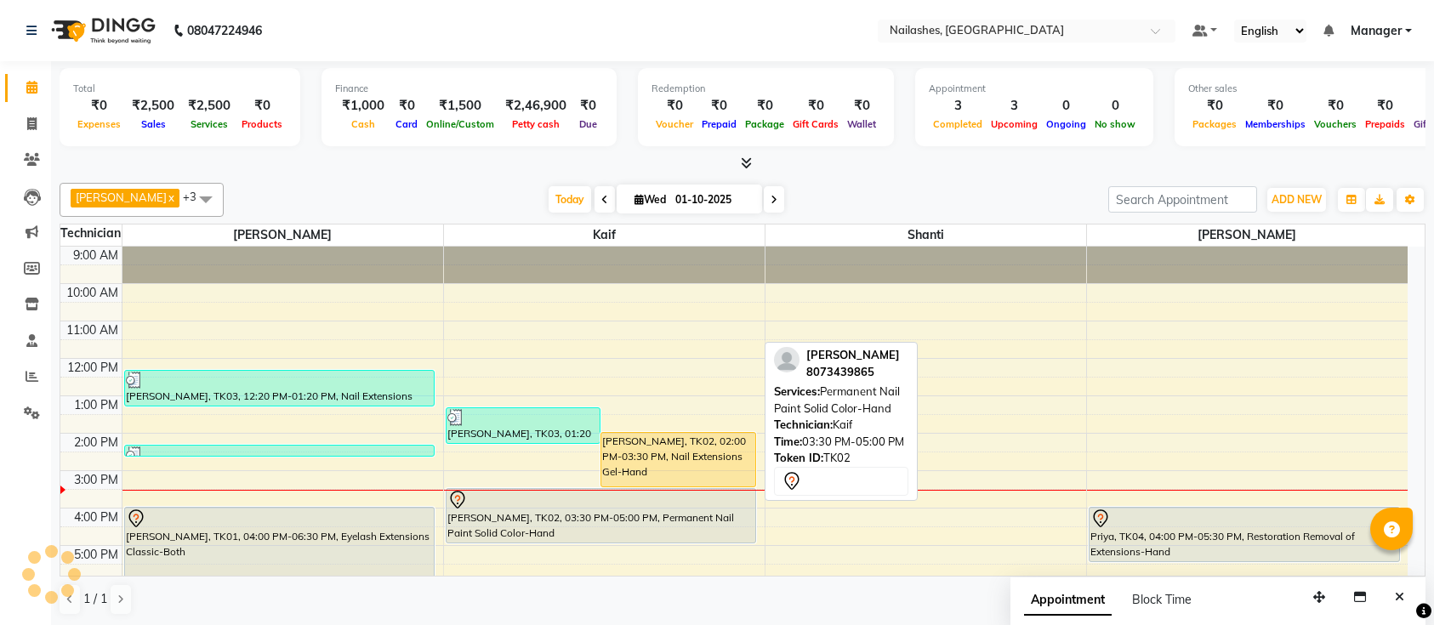 This screenshot has height=625, width=1434. I want to click on div: ₹2,46,900, so click(536, 105).